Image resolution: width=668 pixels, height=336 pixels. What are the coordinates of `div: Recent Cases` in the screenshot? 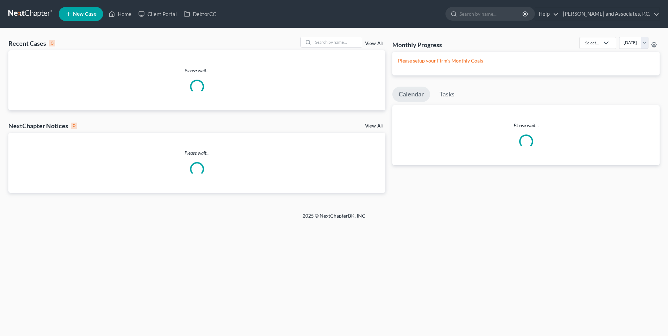 It's located at (32, 43).